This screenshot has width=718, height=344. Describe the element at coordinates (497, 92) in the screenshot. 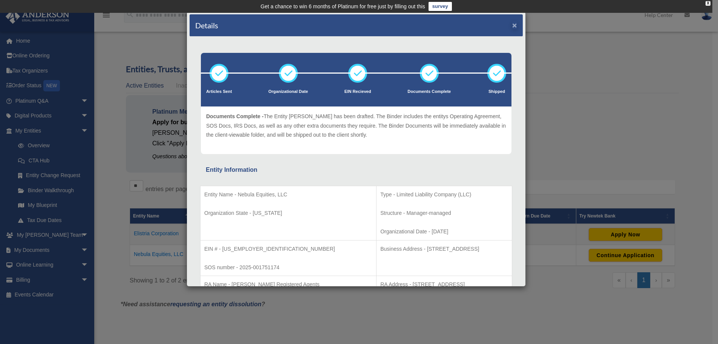

I see `p: Shipped` at that location.